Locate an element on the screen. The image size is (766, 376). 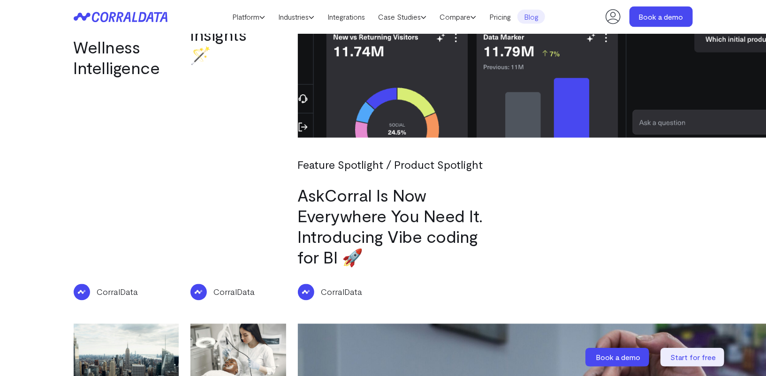
span: Book a demo is located at coordinates (618, 357).